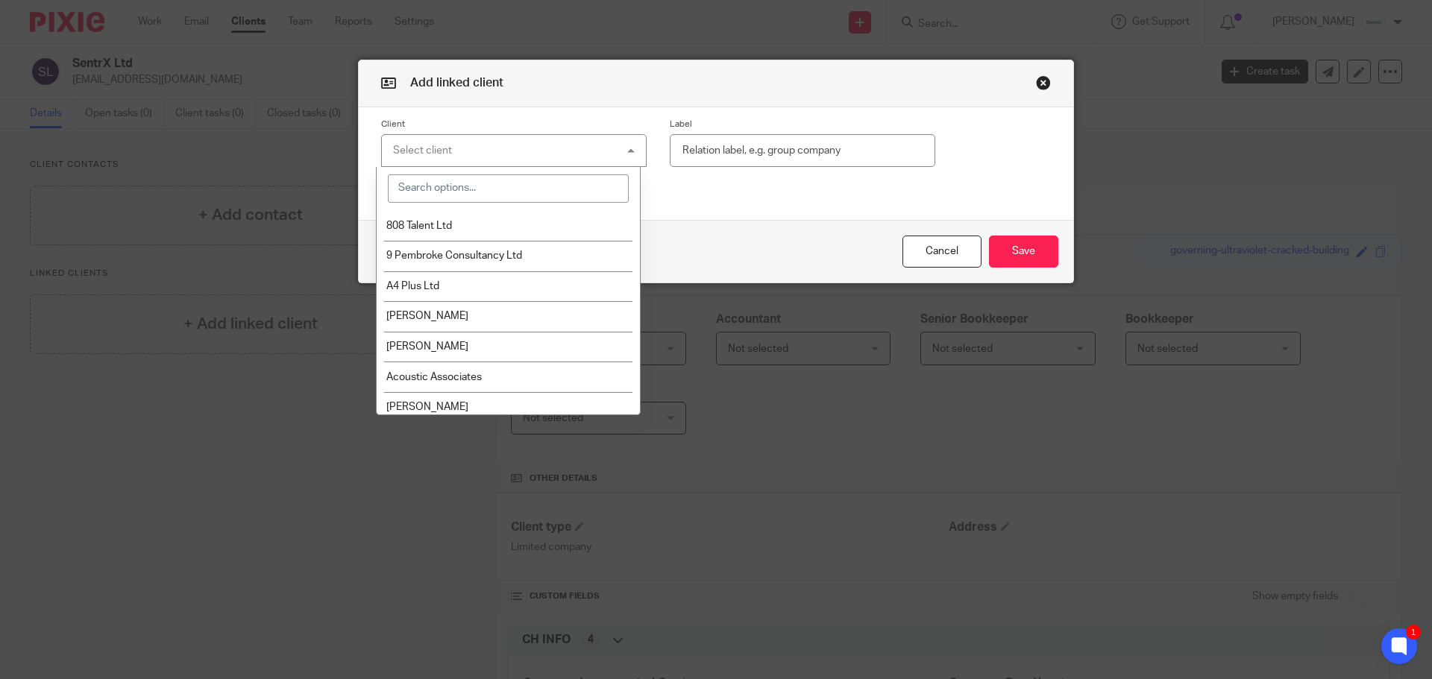 The width and height of the screenshot is (1432, 679). Describe the element at coordinates (802, 151) in the screenshot. I see `input: Relation label, e.g. group company` at that location.